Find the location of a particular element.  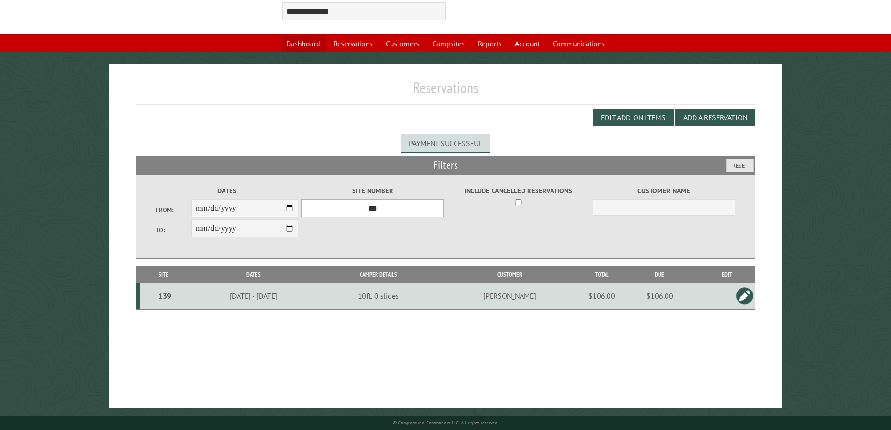

label: Customer Name is located at coordinates (664, 191).